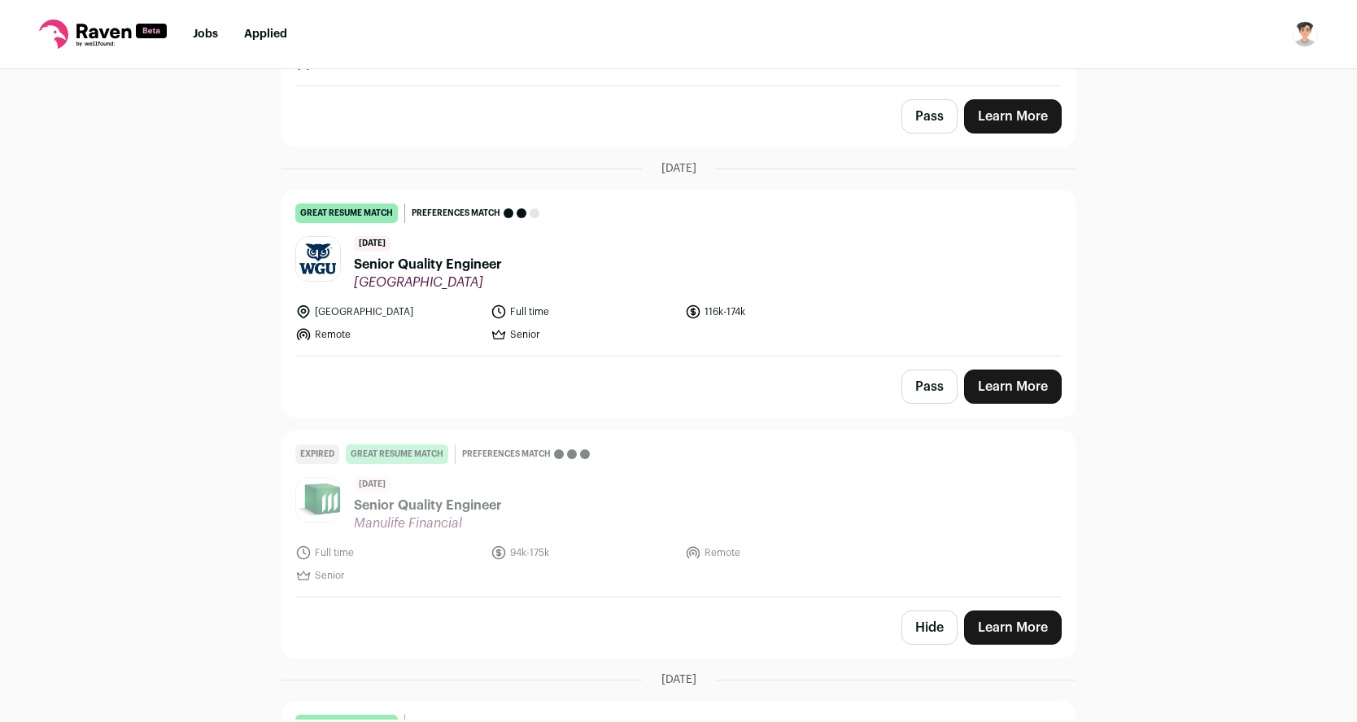  Describe the element at coordinates (583, 552) in the screenshot. I see `li: 94k-175k` at that location.